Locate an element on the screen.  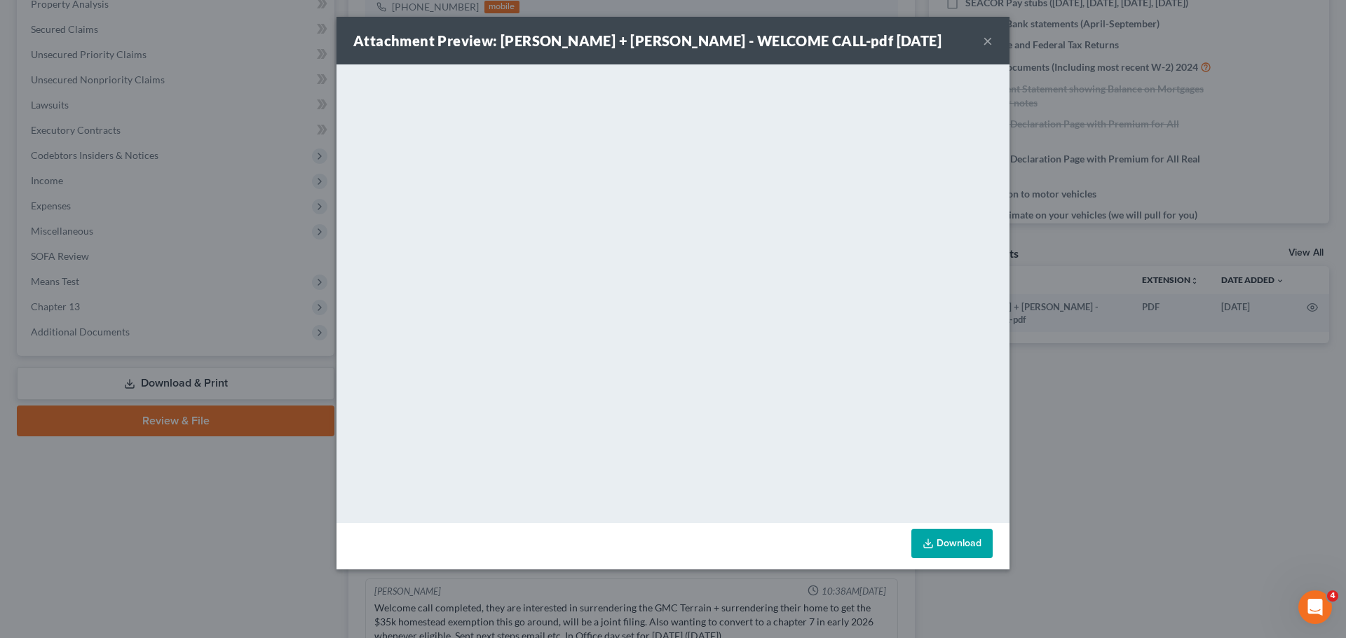
span: 4 is located at coordinates (1332, 596).